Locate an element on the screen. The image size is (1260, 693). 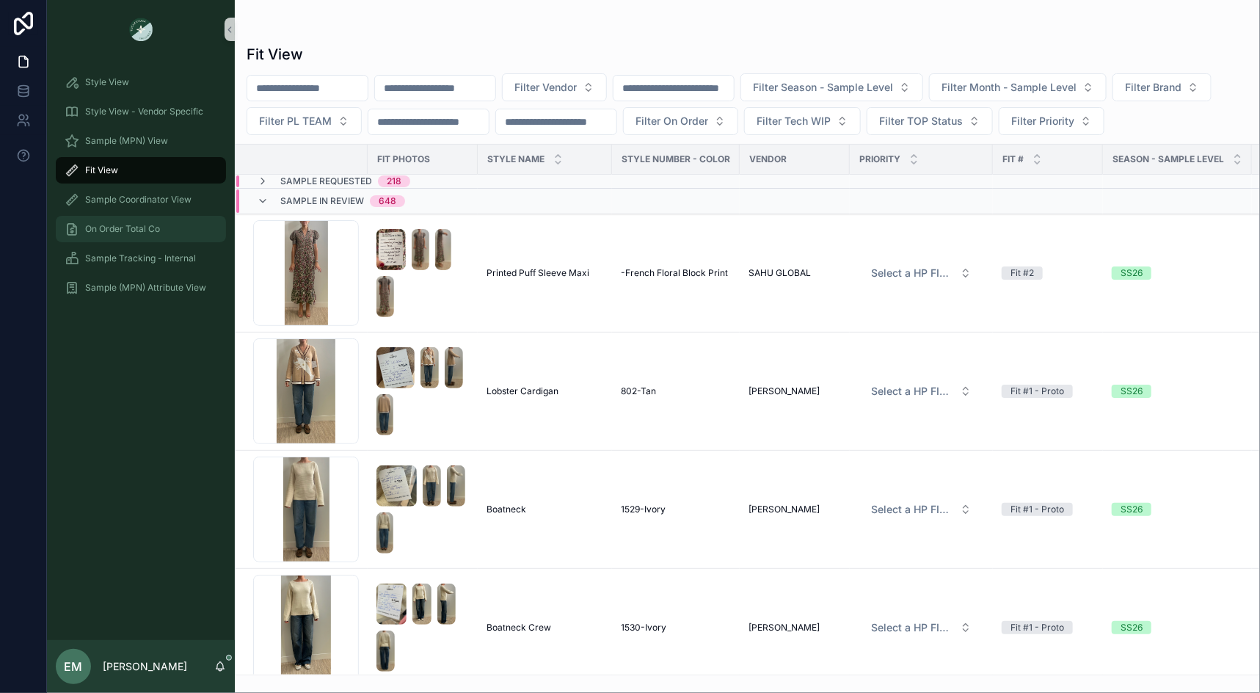
span: Printed Puff Sleeve Maxi is located at coordinates (538, 273).